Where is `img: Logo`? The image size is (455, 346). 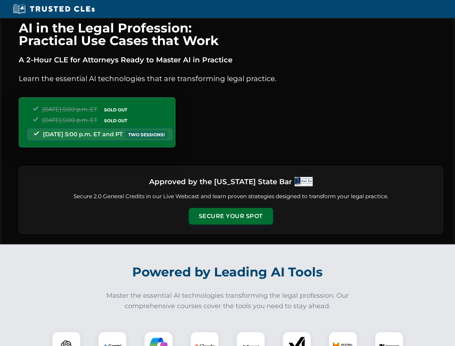 img: Logo is located at coordinates (304, 182).